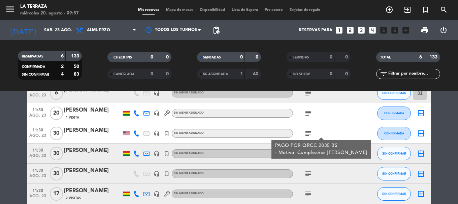 This screenshot has height=204, width=458. What do you see at coordinates (62, 67) in the screenshot?
I see `strong: 2` at bounding box center [62, 67].